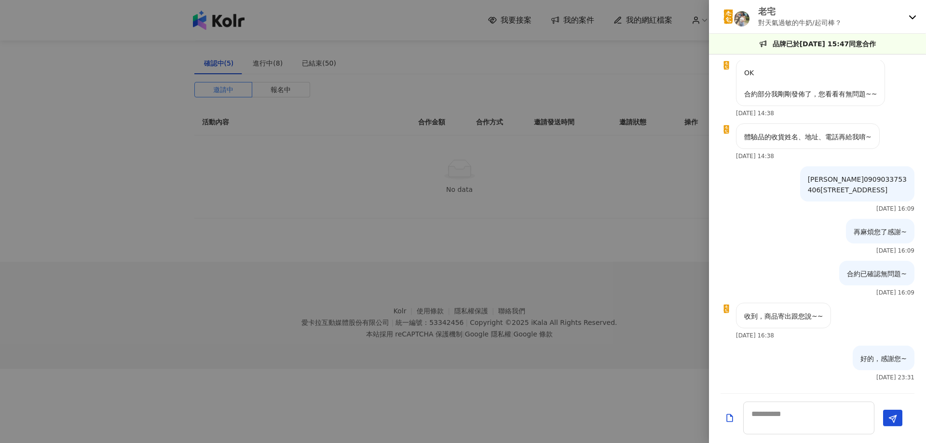 This screenshot has height=443, width=926. What do you see at coordinates (808, 137) in the screenshot?
I see `p: 體驗品的收貨姓名、地址、電話再給我唷~` at bounding box center [808, 137].